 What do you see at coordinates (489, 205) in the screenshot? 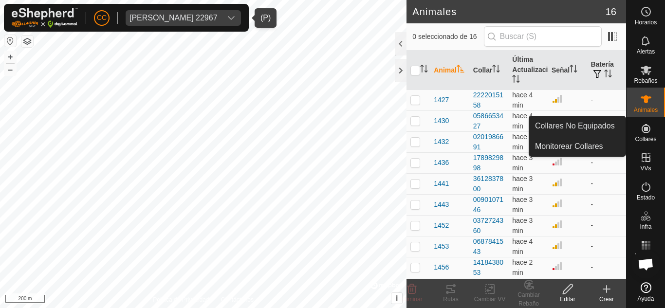
I see `div: 0090107146` at bounding box center [489, 205].